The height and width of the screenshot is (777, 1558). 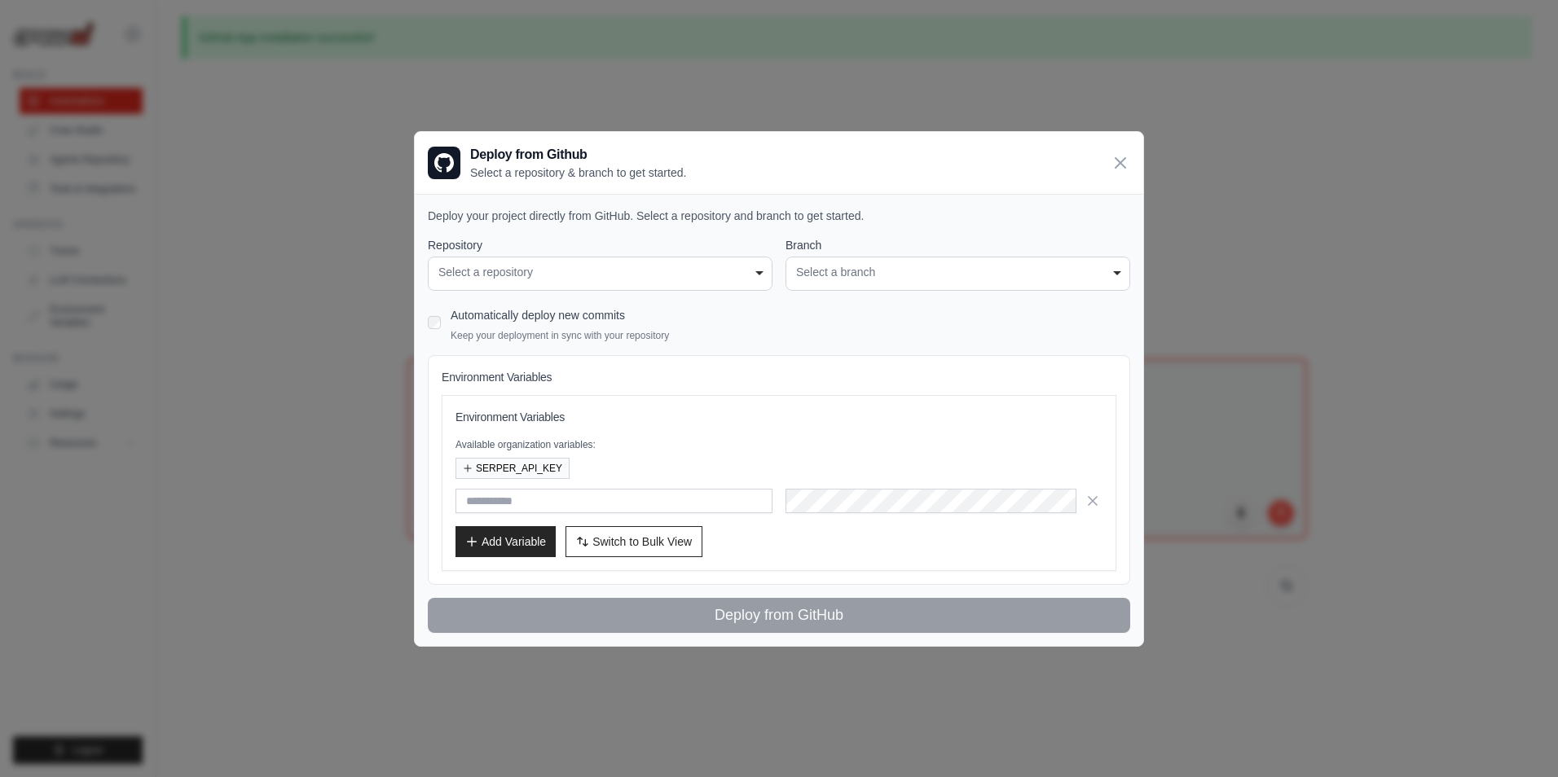 What do you see at coordinates (779, 615) in the screenshot?
I see `button: Deploy from GitHub` at bounding box center [779, 615].